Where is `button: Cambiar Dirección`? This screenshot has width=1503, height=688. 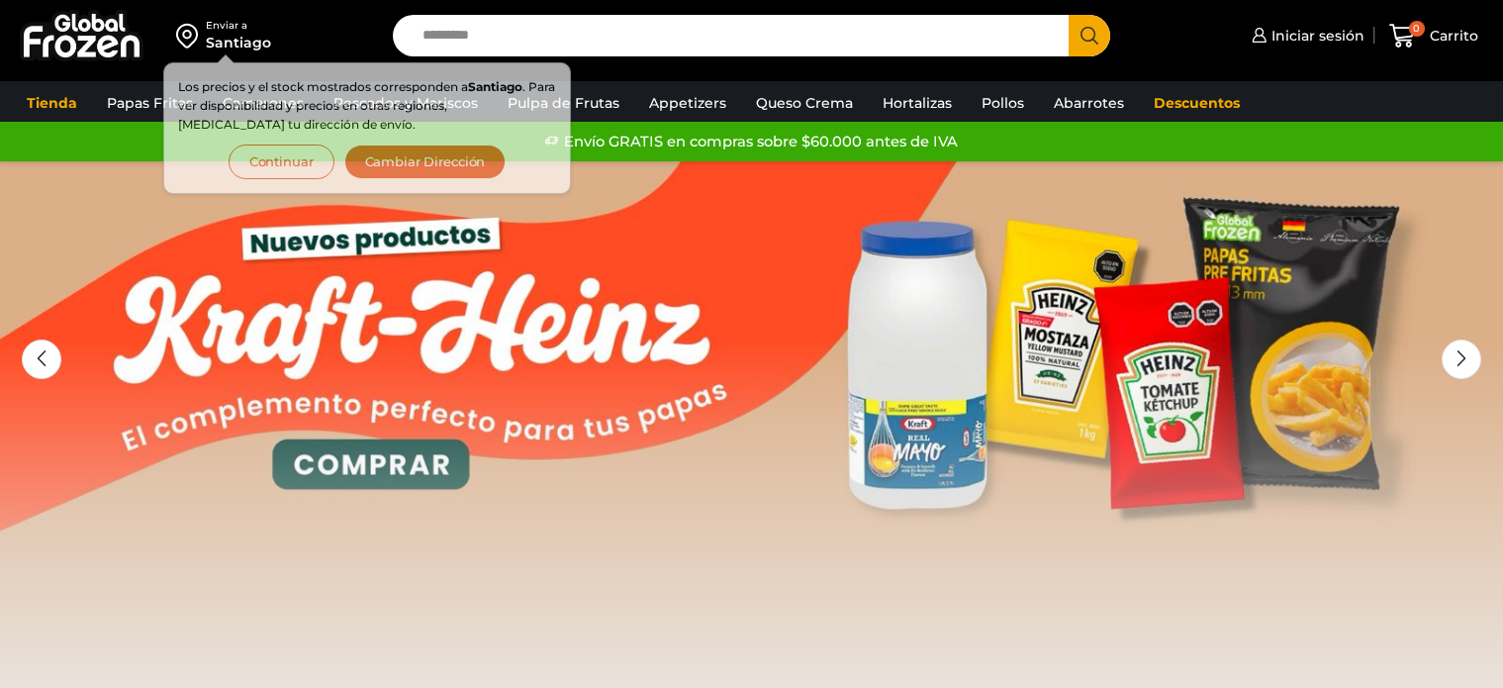
button: Cambiar Dirección is located at coordinates (425, 161).